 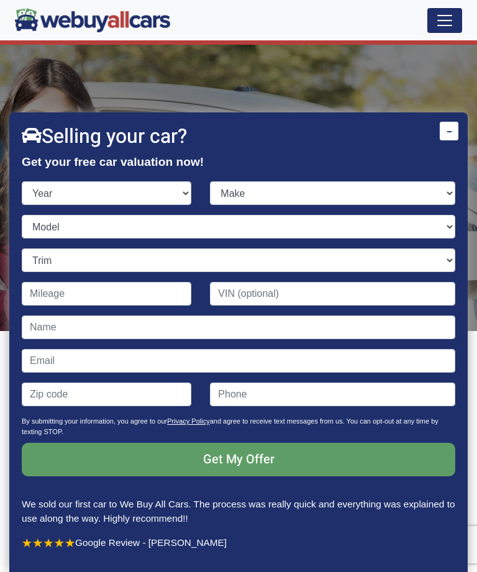 I want to click on h2: Selling your car?, so click(x=239, y=137).